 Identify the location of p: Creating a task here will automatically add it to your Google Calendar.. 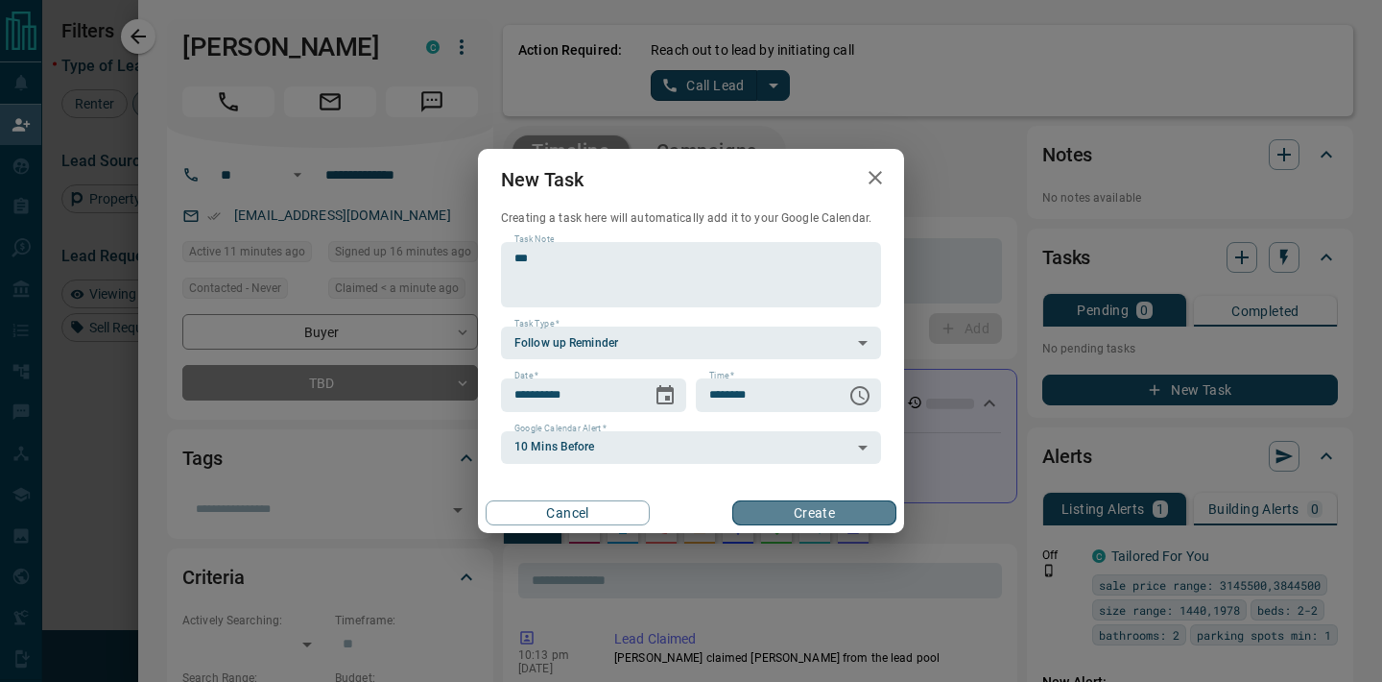
(691, 218).